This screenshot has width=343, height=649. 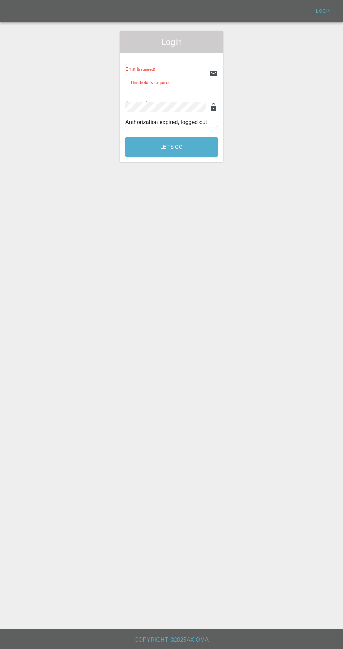 I want to click on span: Email, so click(x=140, y=69).